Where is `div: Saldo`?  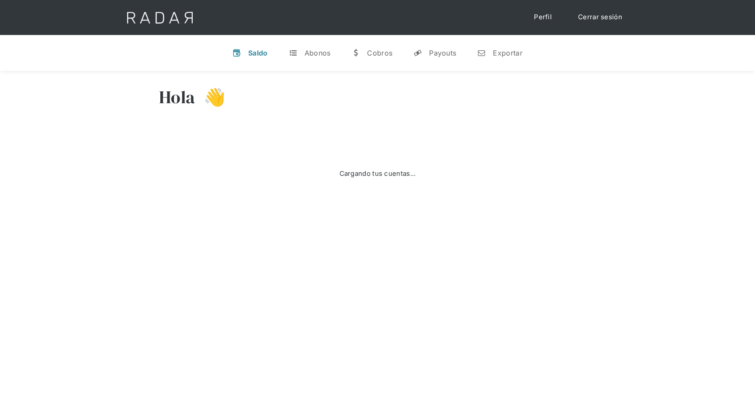
div: Saldo is located at coordinates (258, 53).